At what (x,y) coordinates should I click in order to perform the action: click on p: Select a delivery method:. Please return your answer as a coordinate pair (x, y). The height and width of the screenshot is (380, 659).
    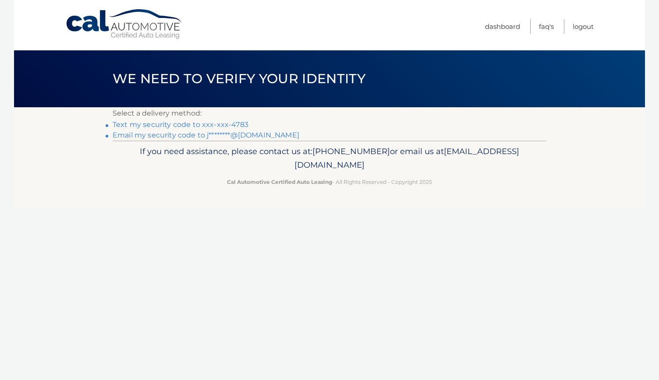
    Looking at the image, I should click on (330, 114).